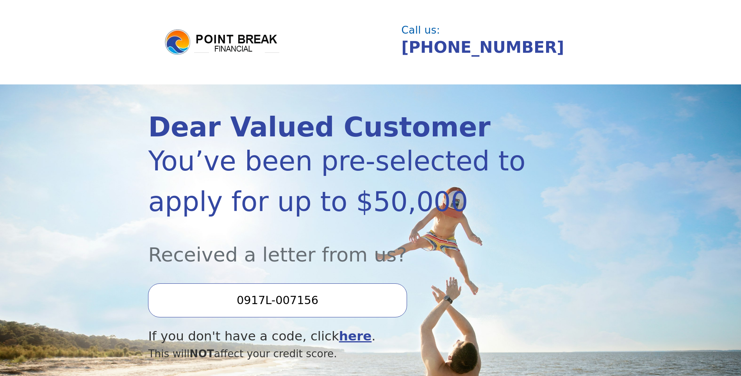 Image resolution: width=741 pixels, height=376 pixels. Describe the element at coordinates (222, 42) in the screenshot. I see `img: logo.png` at that location.